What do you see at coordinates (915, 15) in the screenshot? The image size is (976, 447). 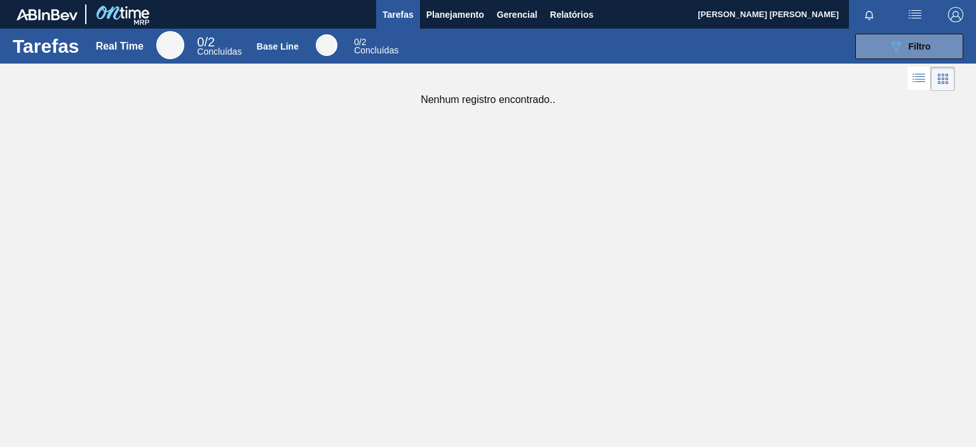 I see `img: userActions` at bounding box center [915, 15].